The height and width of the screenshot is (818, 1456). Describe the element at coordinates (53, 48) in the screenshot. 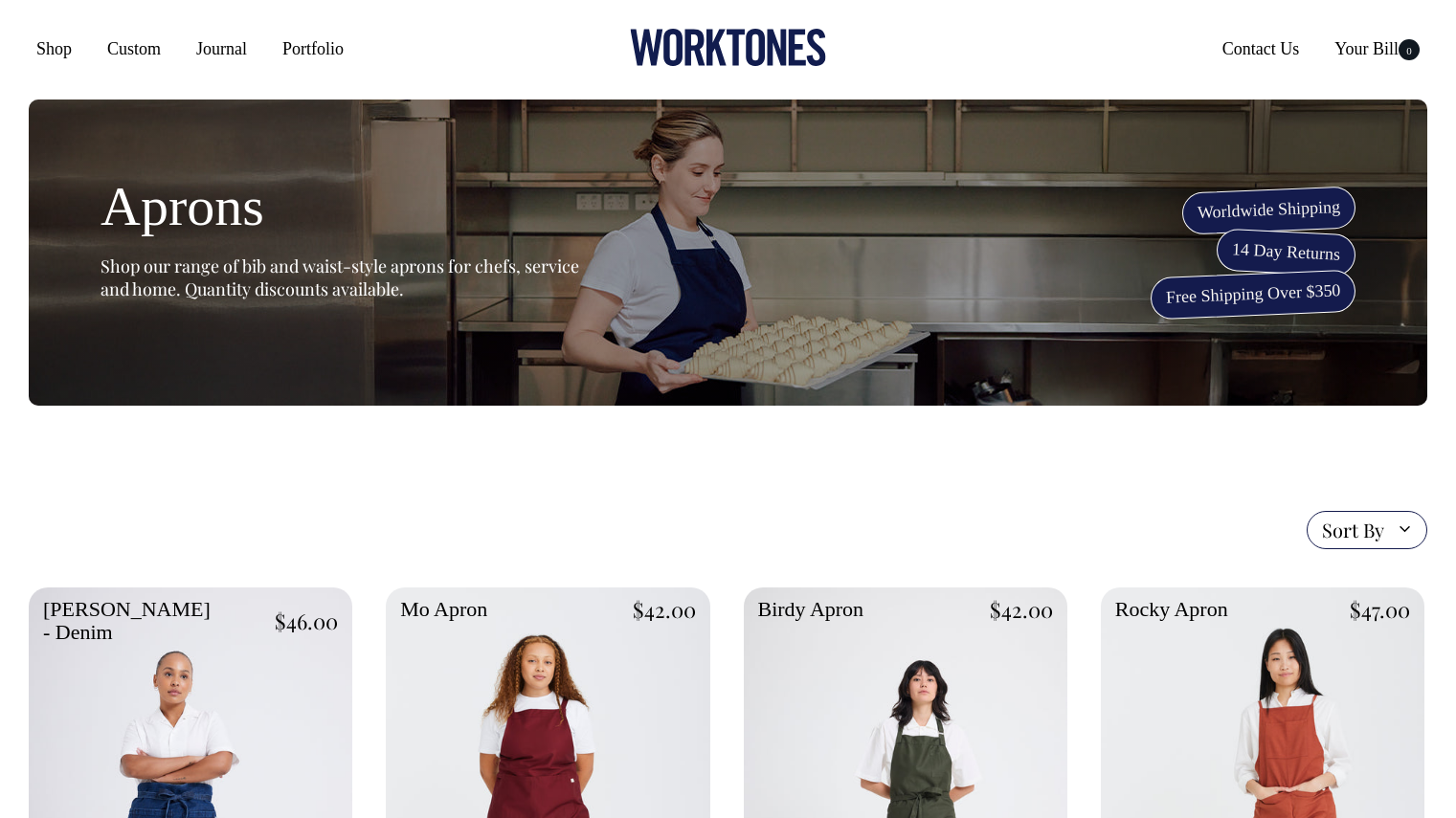

I see `a: Shop` at that location.